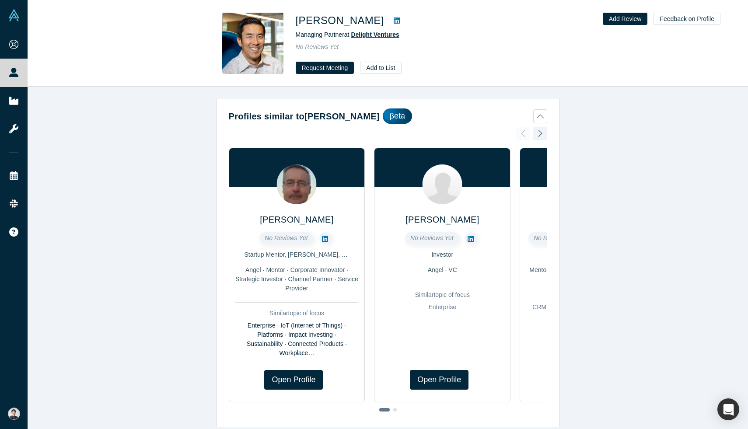 This screenshot has width=748, height=429. Describe the element at coordinates (442, 255) in the screenshot. I see `span: Investor` at that location.